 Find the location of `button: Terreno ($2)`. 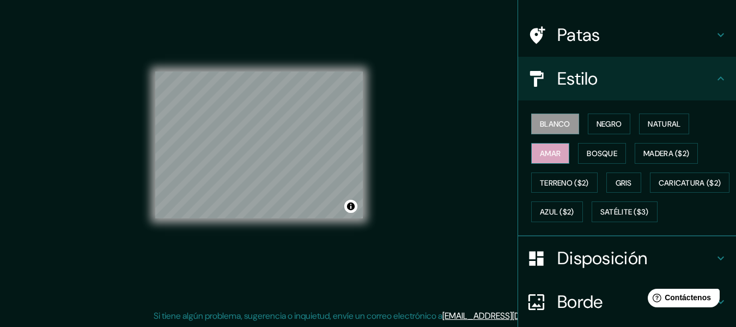

button: Terreno ($2) is located at coordinates (565, 183).